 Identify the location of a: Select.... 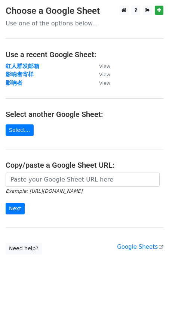
(19, 130).